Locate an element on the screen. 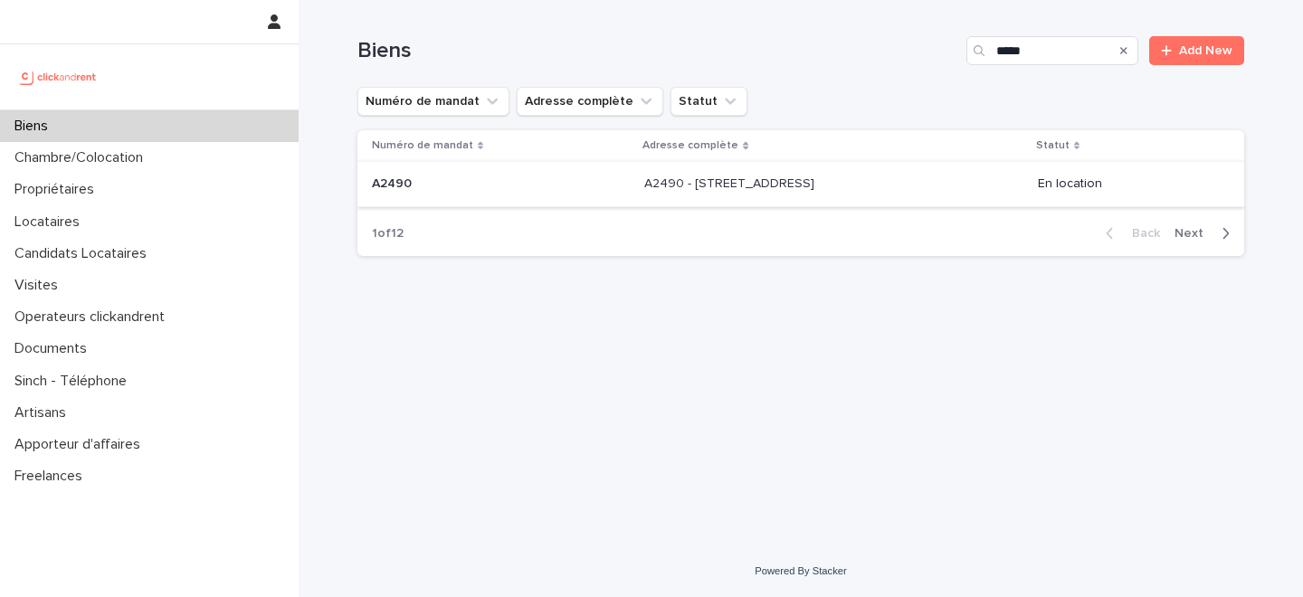 This screenshot has width=1303, height=597. p: Freelances is located at coordinates (52, 476).